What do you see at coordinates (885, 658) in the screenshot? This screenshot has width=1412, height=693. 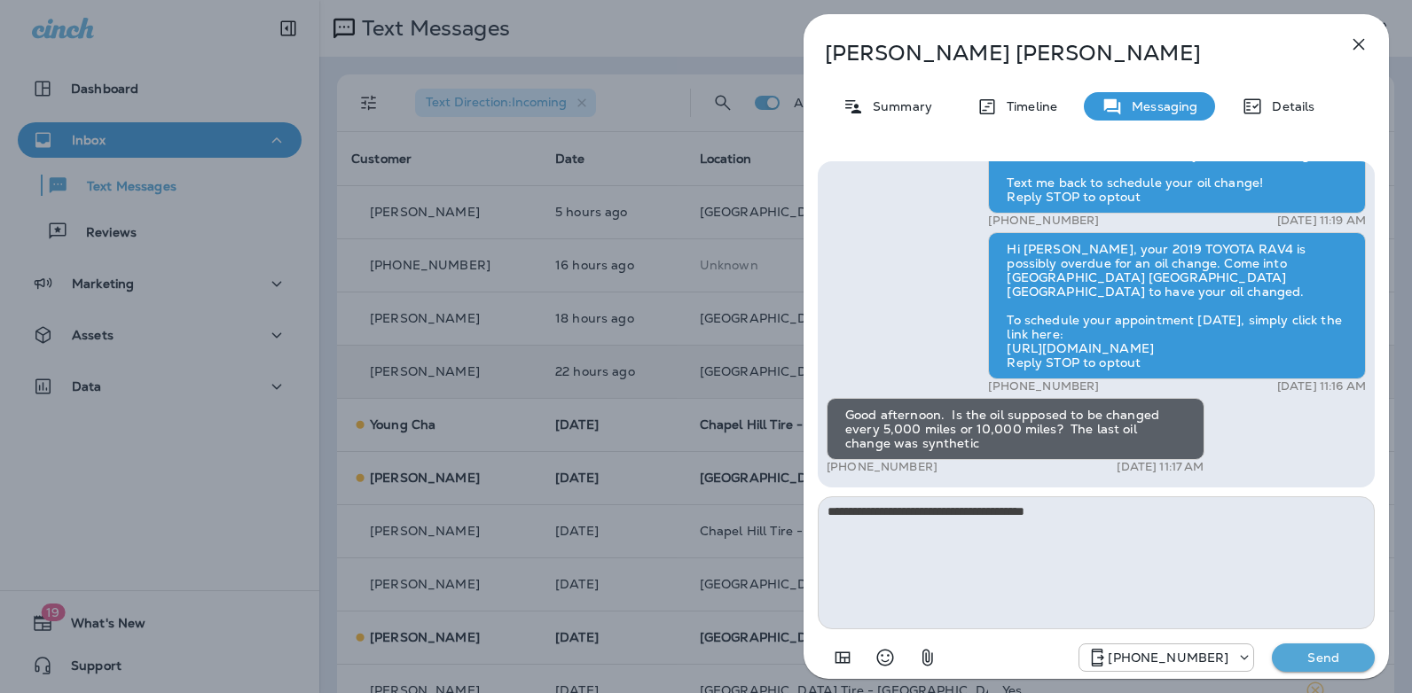 I see `button: Select an emoji` at bounding box center [885, 658].